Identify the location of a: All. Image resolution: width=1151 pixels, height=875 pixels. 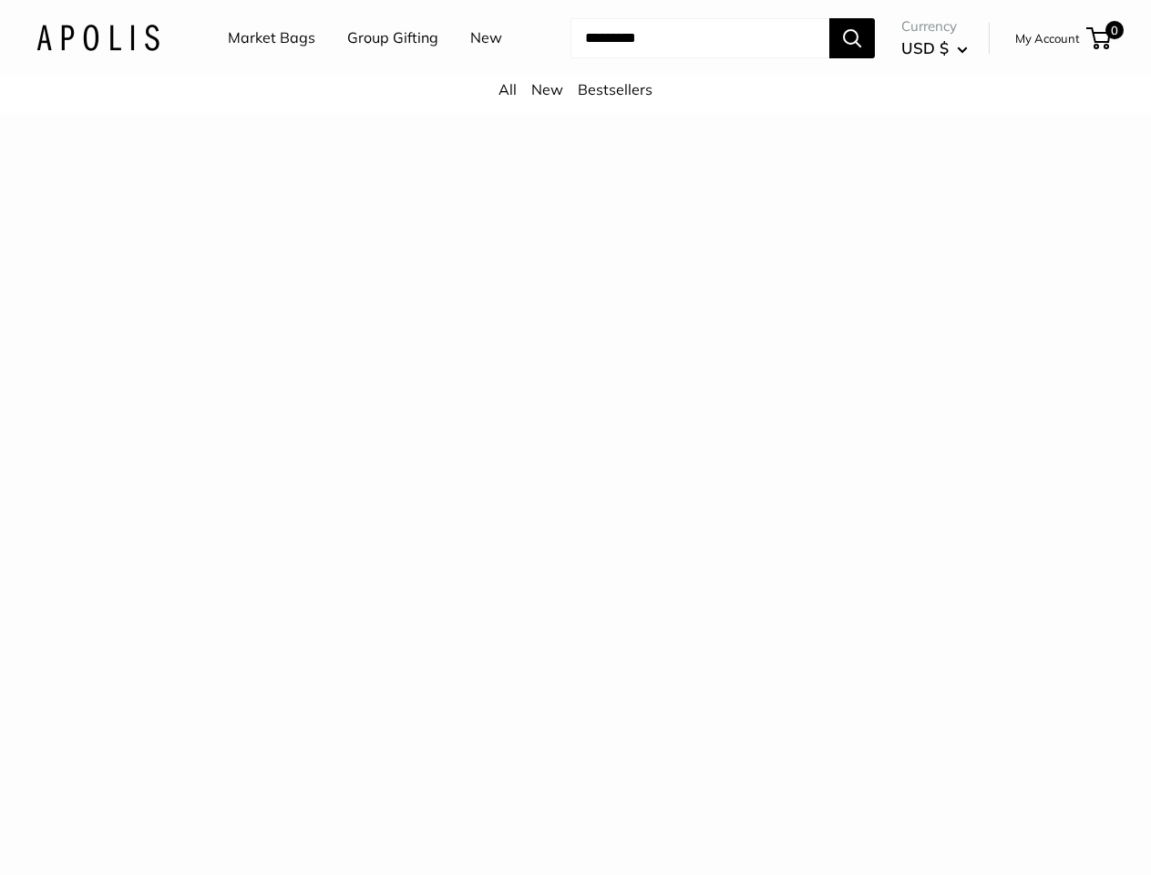
(508, 89).